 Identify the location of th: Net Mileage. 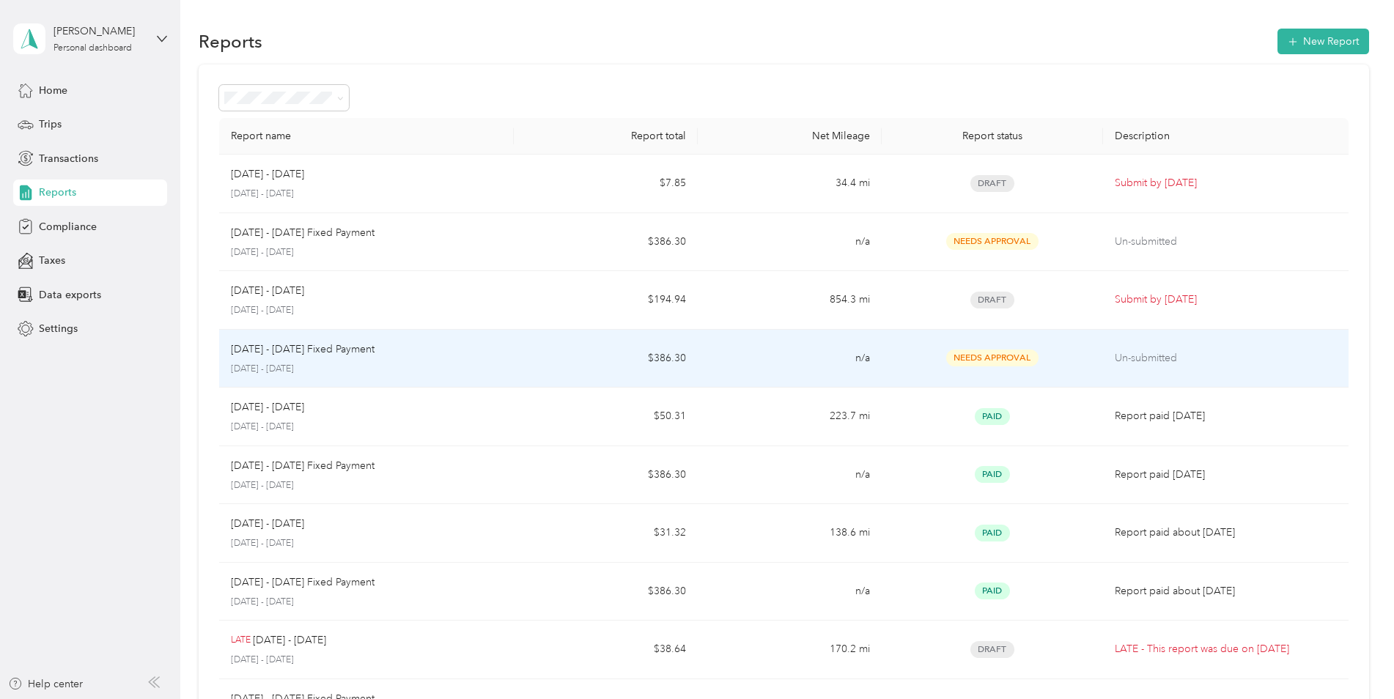
(790, 136).